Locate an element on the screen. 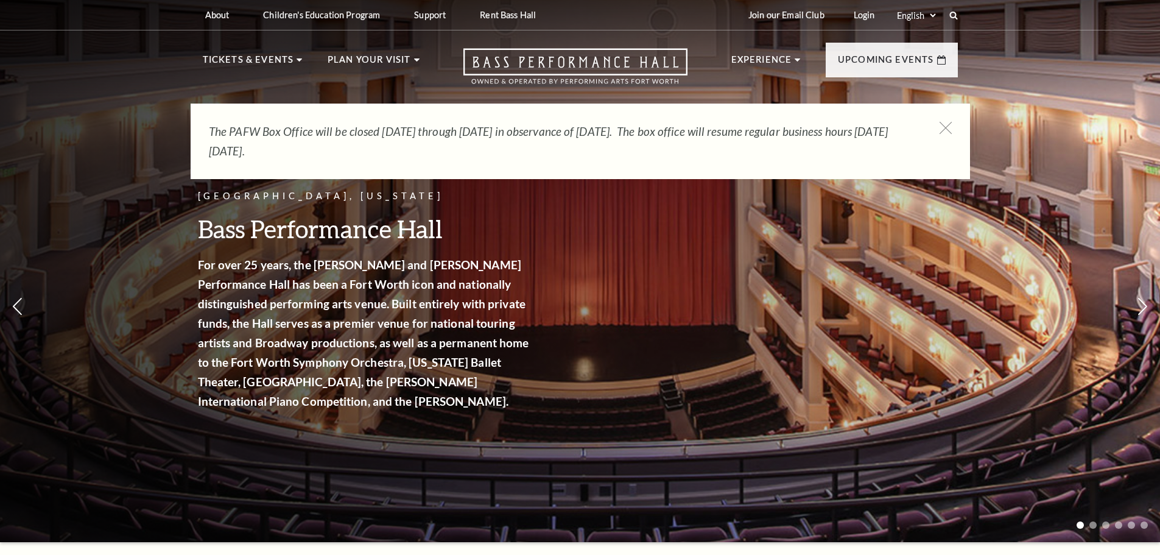 The width and height of the screenshot is (1160, 555). select: Select: is located at coordinates (916, 15).